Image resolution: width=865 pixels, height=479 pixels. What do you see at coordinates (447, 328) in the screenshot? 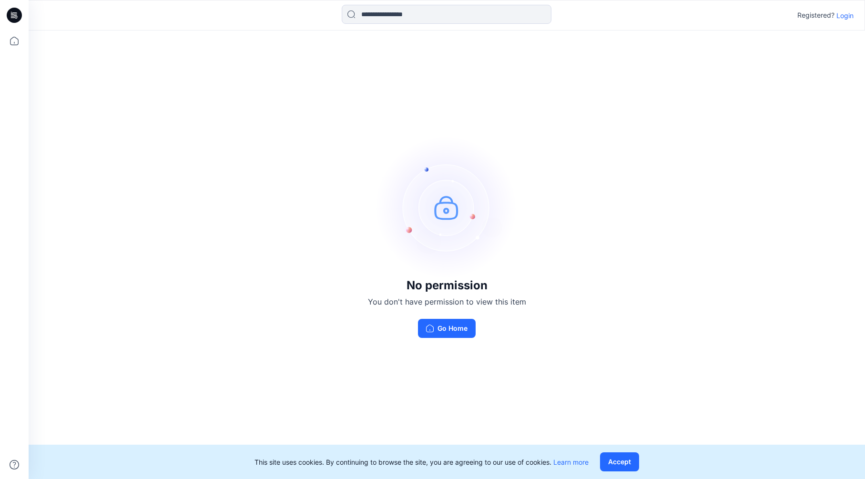
I see `button: Go Home` at bounding box center [447, 328].